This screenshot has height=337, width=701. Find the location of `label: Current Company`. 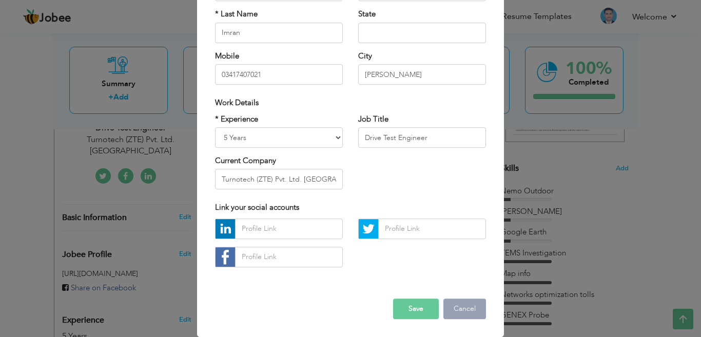

label: Current Company is located at coordinates (245, 161).